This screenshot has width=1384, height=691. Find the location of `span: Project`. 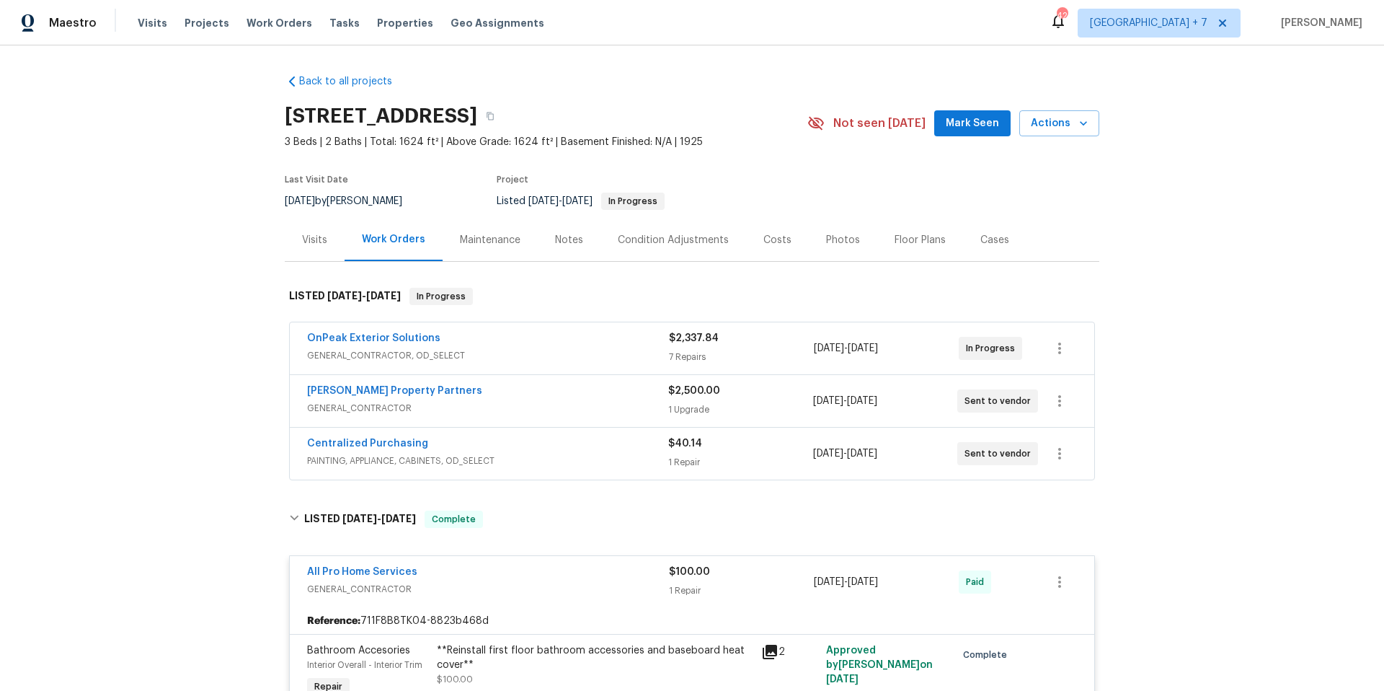

span: Project is located at coordinates (513, 179).